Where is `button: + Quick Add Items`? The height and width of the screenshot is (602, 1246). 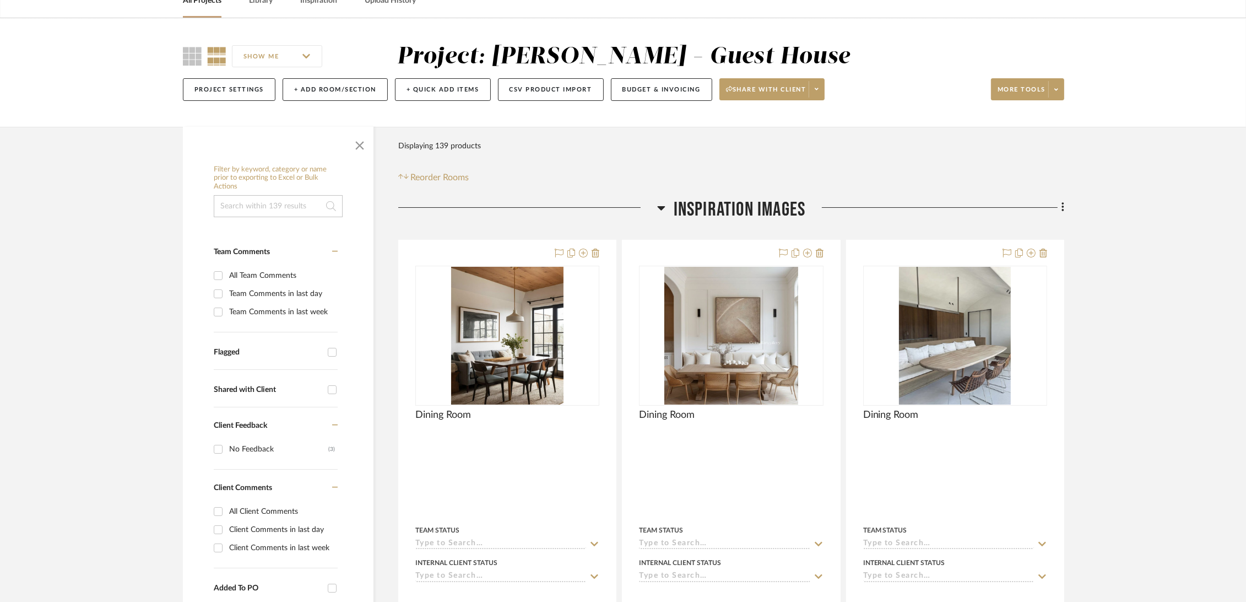
button: + Quick Add Items is located at coordinates (443, 89).